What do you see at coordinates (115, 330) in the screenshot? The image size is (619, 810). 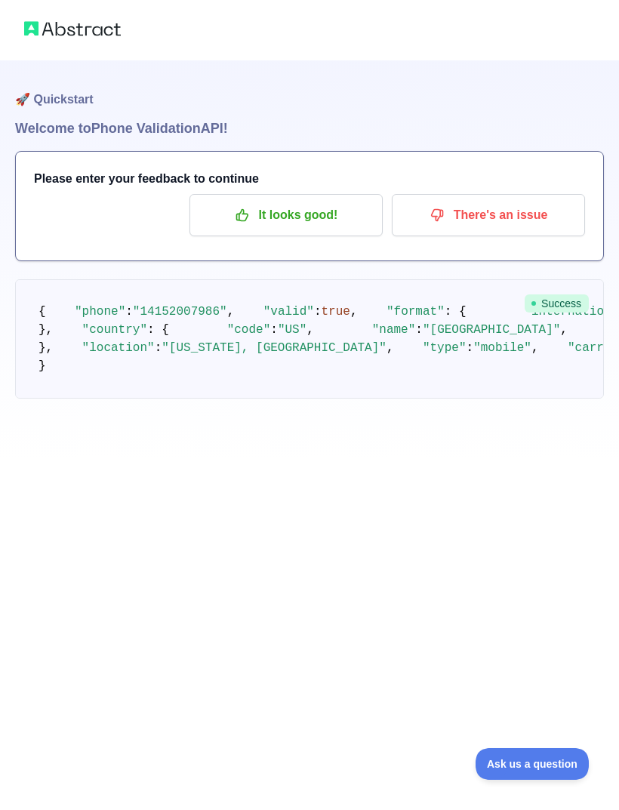 I see `span: "country"` at bounding box center [115, 330].